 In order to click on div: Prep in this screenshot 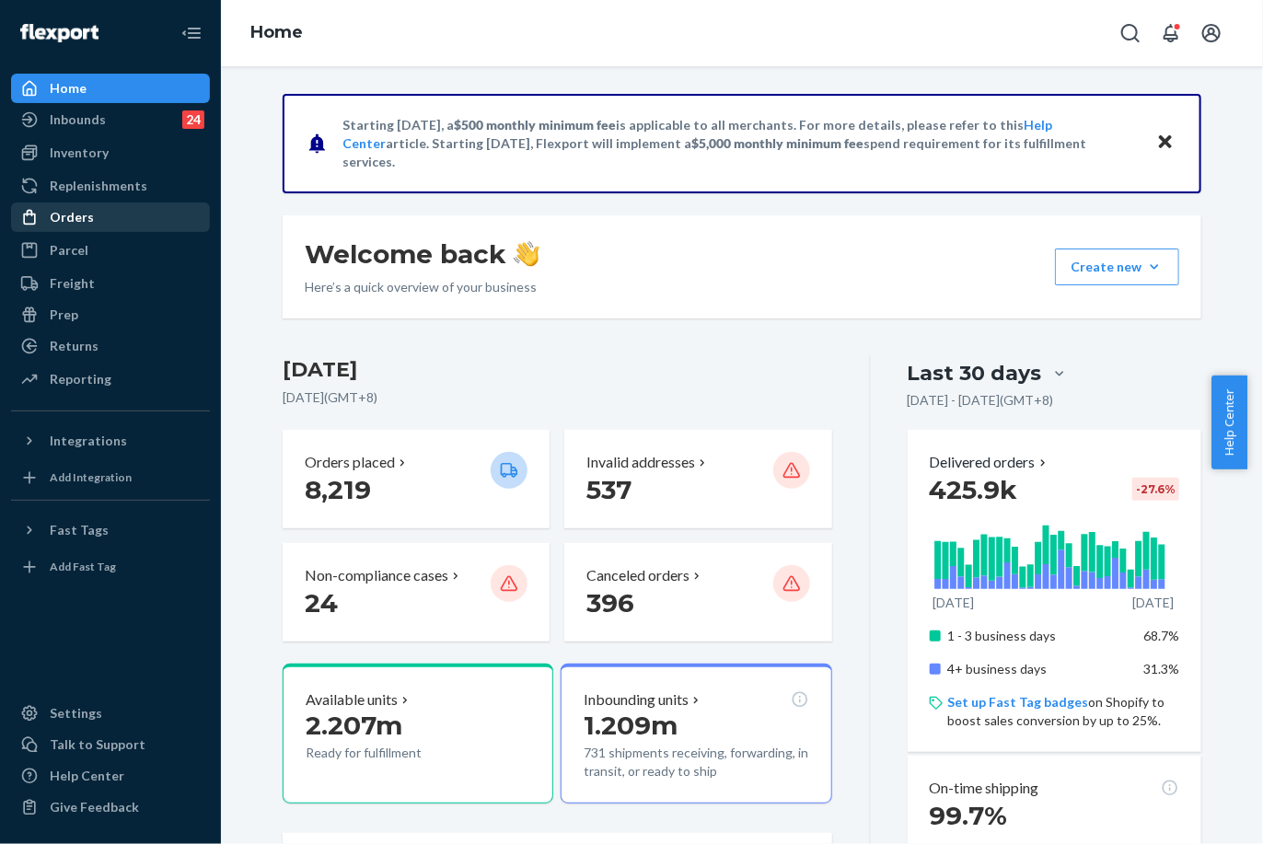, I will do `click(64, 315)`.